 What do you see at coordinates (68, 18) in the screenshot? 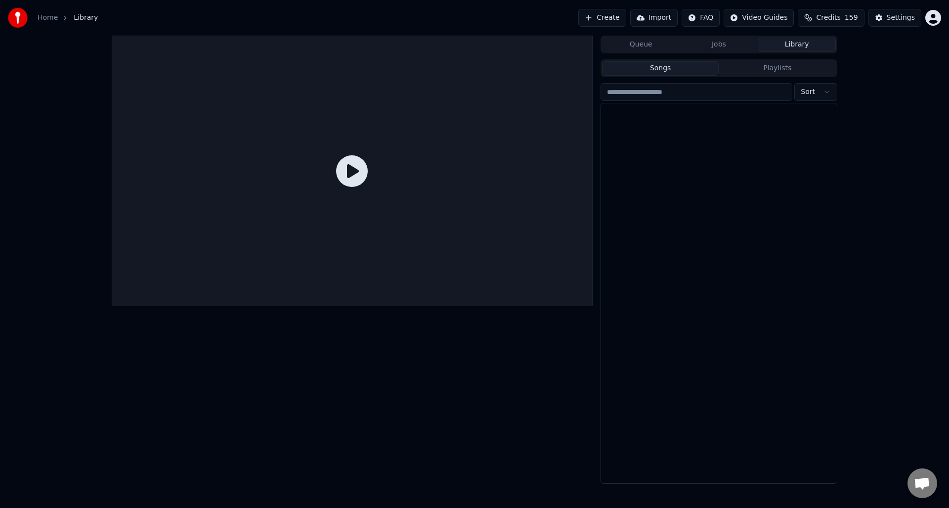
I see `nav: breadcrumb` at bounding box center [68, 18].